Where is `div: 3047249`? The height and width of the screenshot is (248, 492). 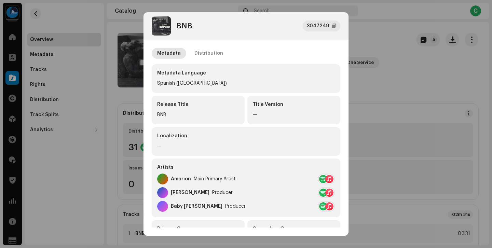 div: 3047249 is located at coordinates (318, 26).